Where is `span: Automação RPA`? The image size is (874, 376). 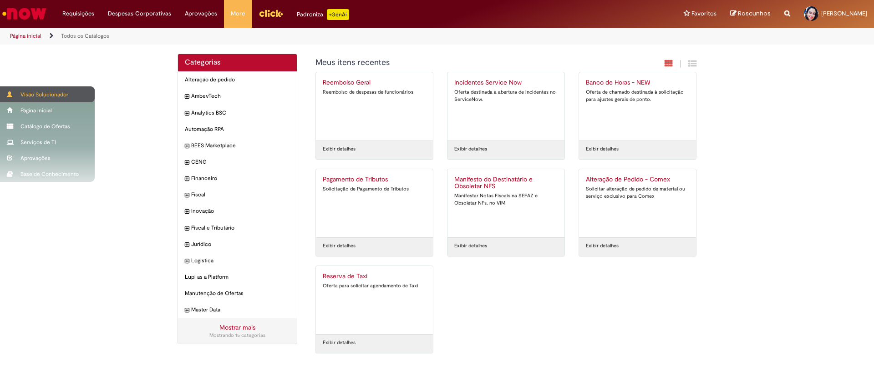
span: Automação RPA is located at coordinates (237, 129).